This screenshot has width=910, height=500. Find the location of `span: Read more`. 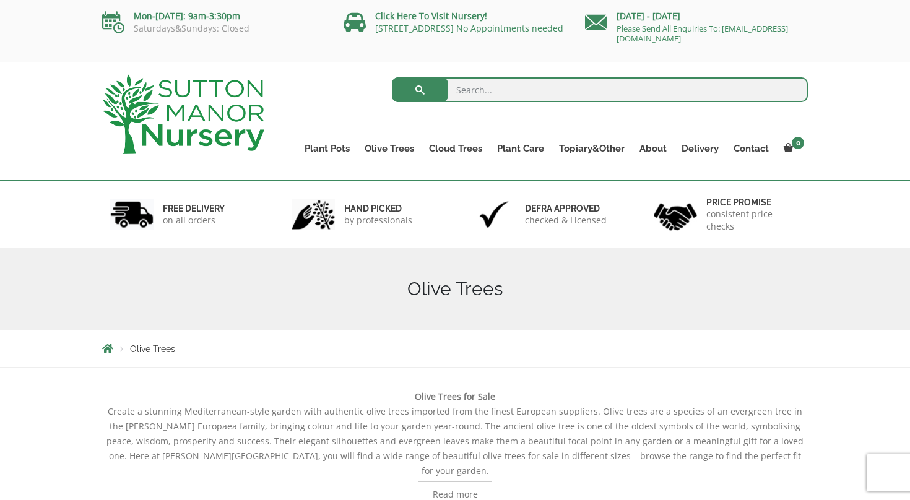

span: Read more is located at coordinates (455, 495).